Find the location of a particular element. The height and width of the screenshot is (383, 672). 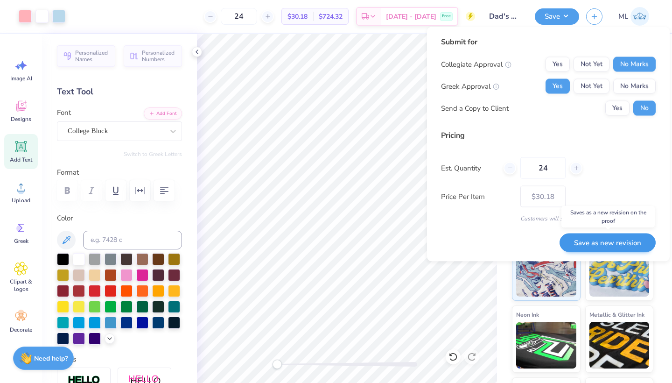

img: Metallic & Glitter Ink is located at coordinates (619, 345).